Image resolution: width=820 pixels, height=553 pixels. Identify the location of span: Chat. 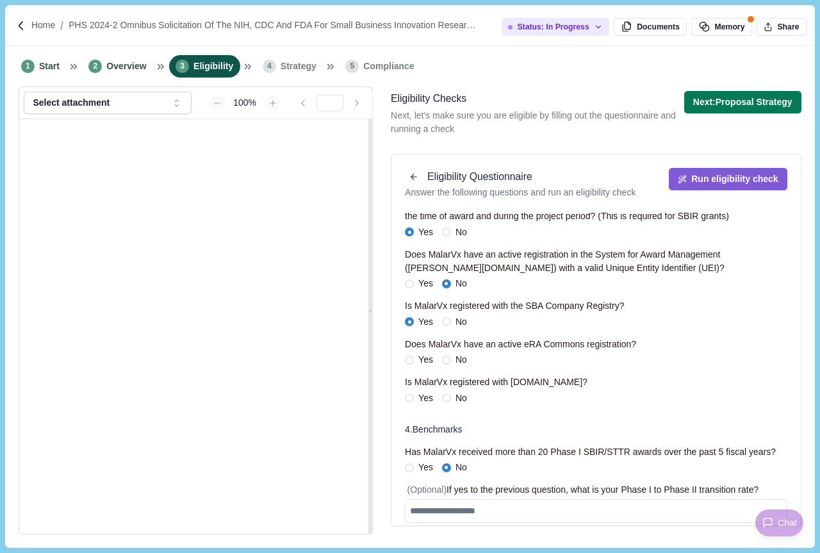
(787, 523).